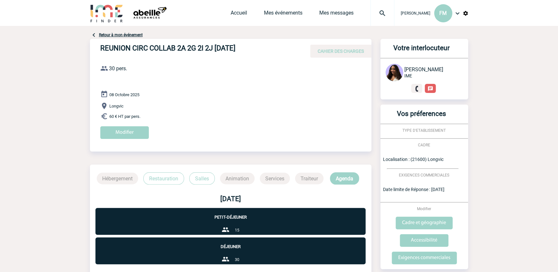  Describe the element at coordinates (340, 51) in the screenshot. I see `span: CAHIER DES CHARGES` at that location.